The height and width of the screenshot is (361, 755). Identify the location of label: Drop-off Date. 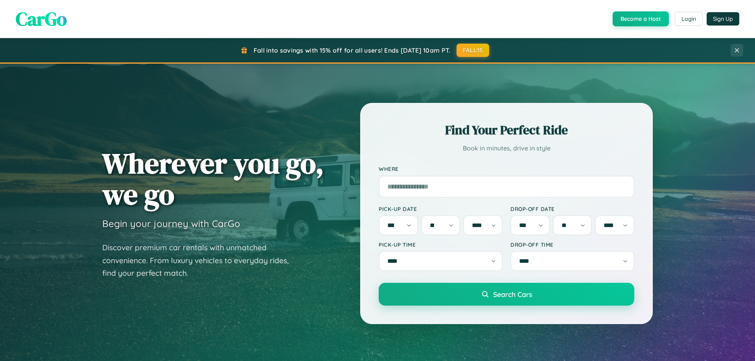
(572, 209).